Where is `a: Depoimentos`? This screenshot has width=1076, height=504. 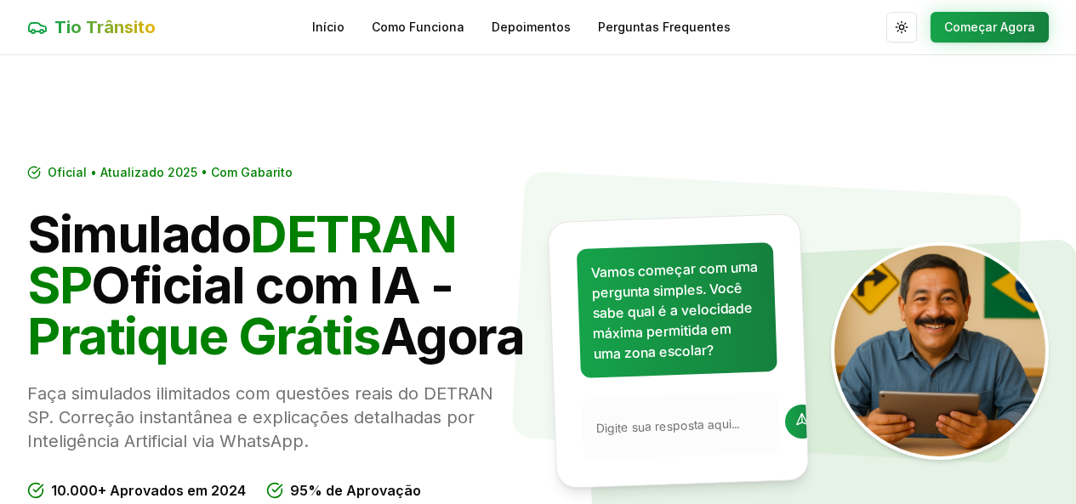
a: Depoimentos is located at coordinates (531, 27).